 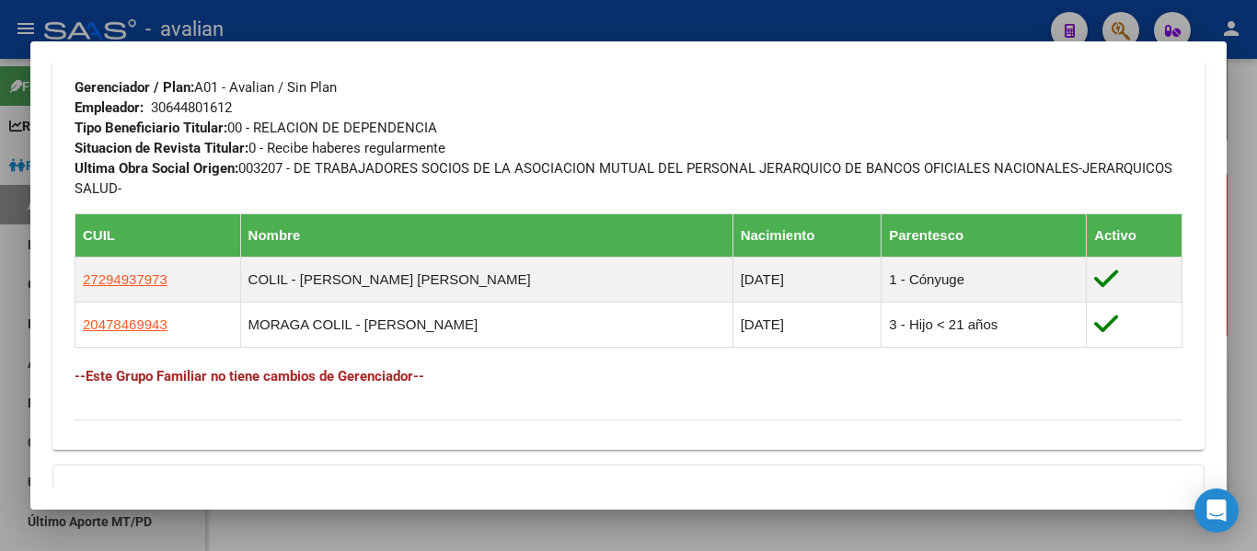 I want to click on div: Open Intercom Messenger, so click(x=1216, y=511).